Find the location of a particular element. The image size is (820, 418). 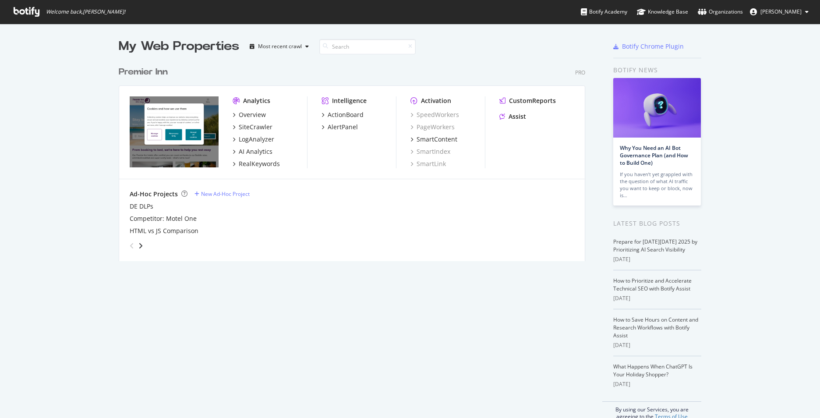

a: Overview is located at coordinates (249, 115).